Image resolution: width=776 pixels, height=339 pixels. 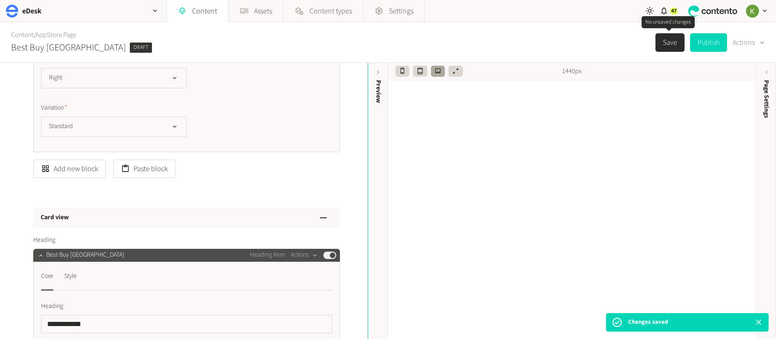 What do you see at coordinates (12, 11) in the screenshot?
I see `img: eDesk` at bounding box center [12, 11].